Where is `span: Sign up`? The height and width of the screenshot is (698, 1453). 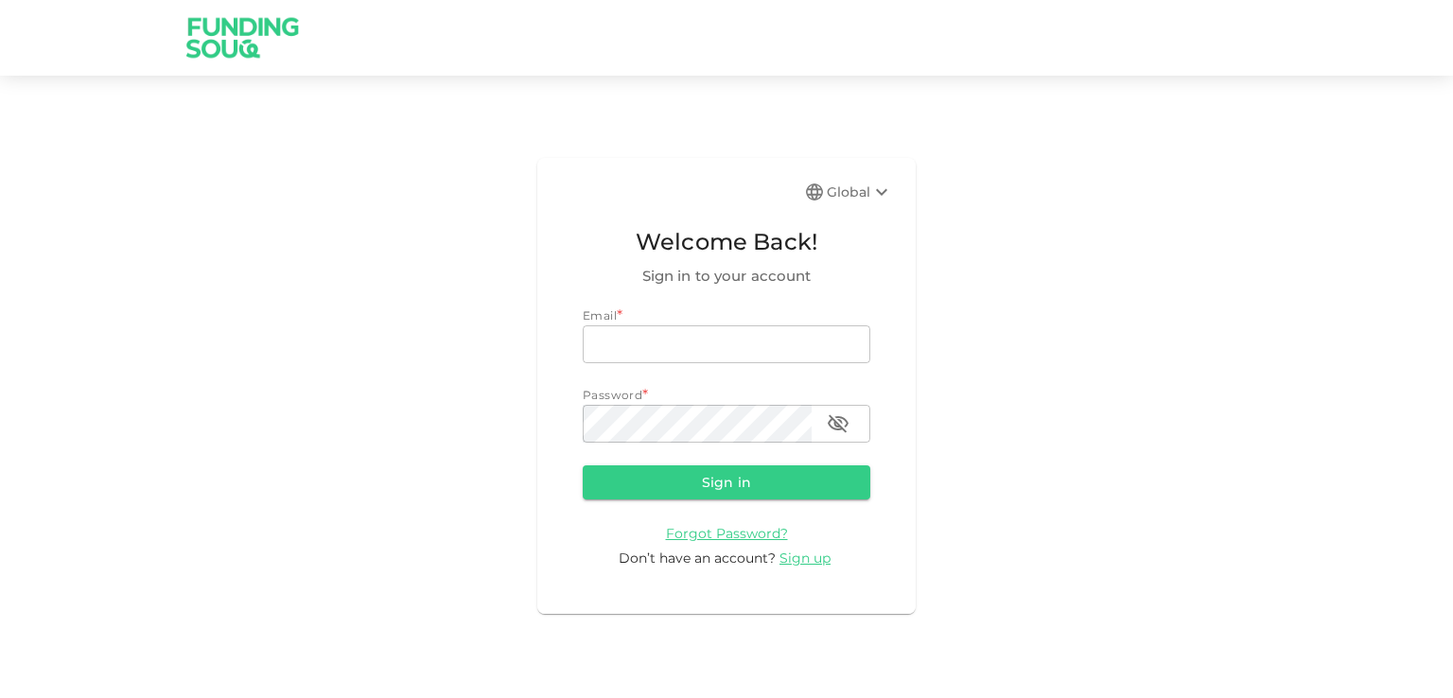
span: Sign up is located at coordinates (805, 558).